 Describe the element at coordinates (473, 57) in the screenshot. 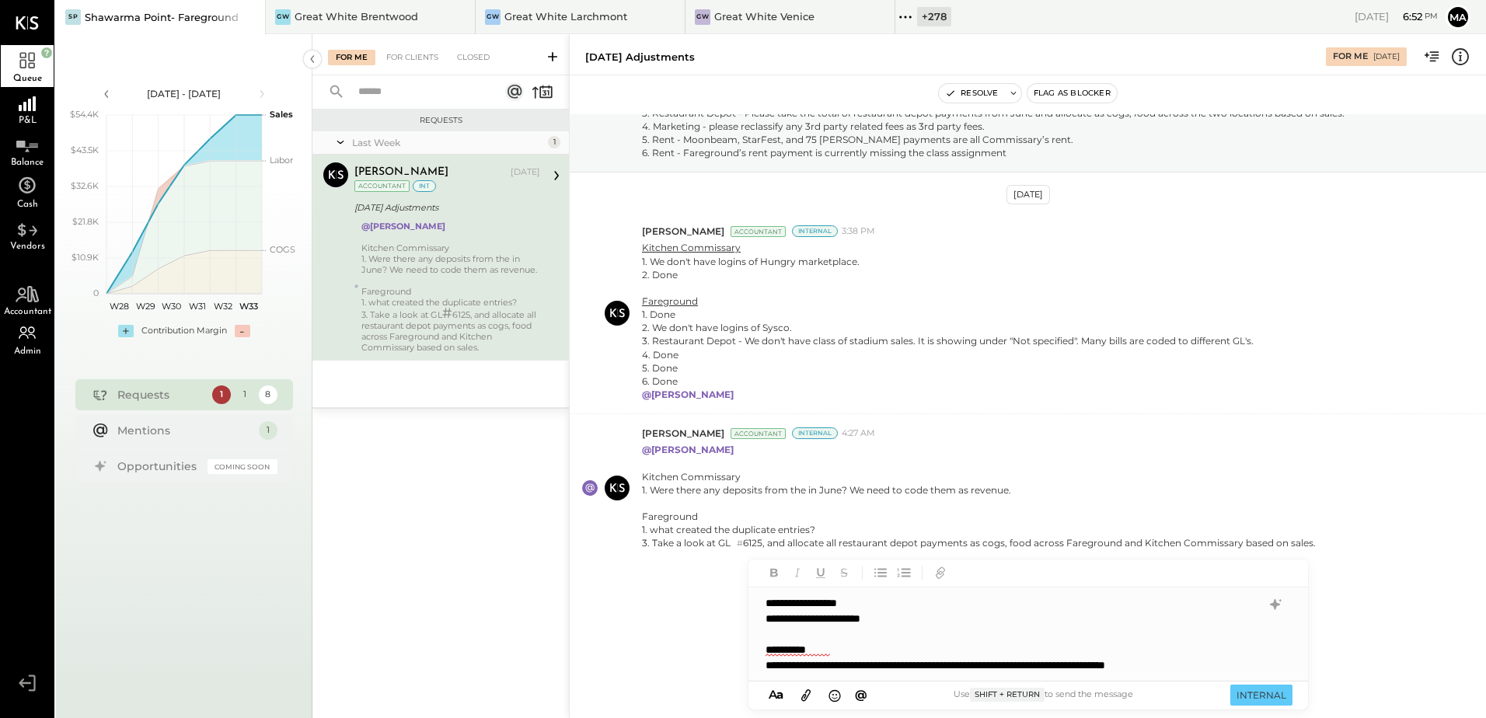

I see `div: Closed` at that location.